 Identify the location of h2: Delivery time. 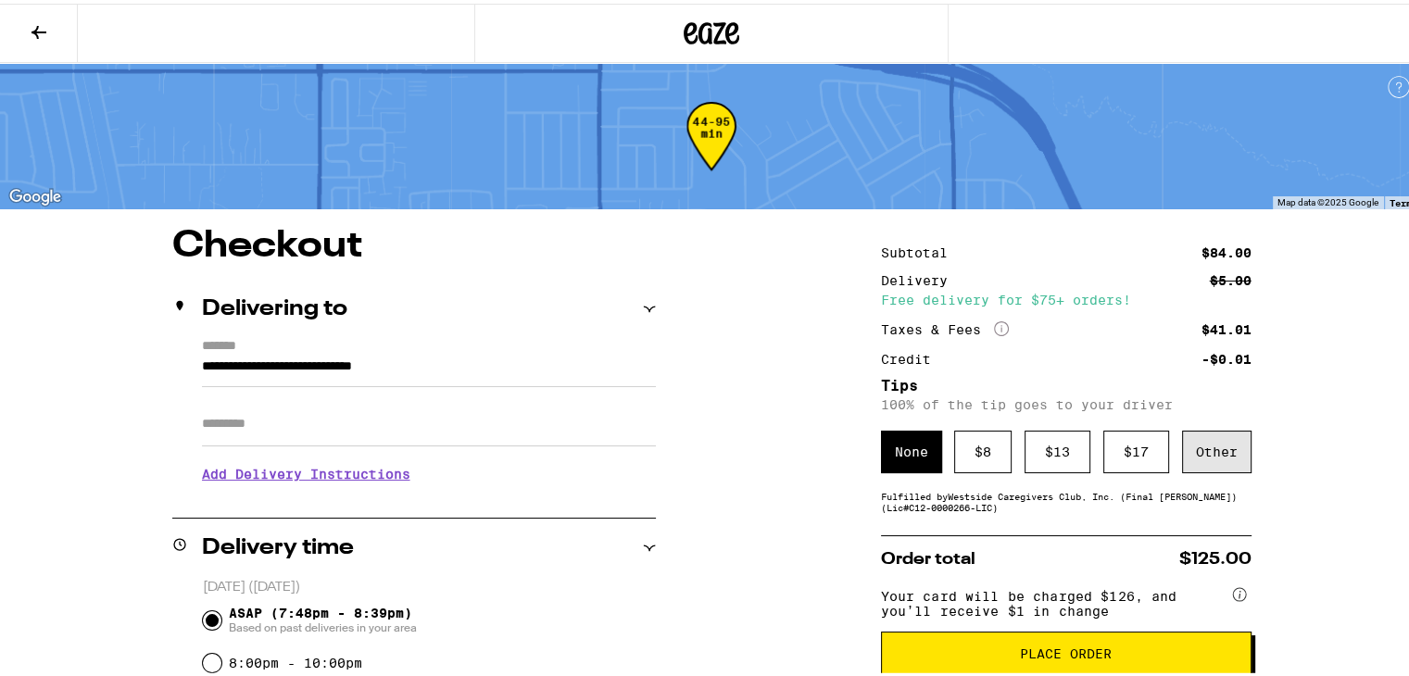
(278, 545).